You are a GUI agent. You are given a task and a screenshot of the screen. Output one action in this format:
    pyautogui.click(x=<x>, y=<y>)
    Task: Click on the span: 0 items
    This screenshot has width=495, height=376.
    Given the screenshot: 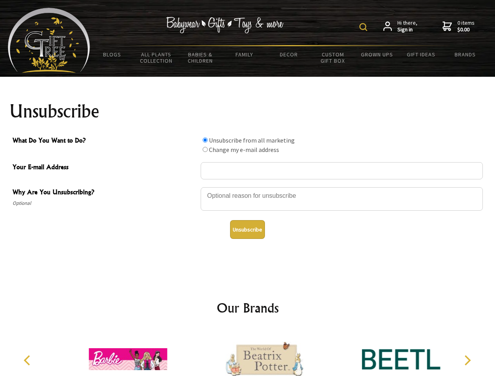 What is the action you would take?
    pyautogui.click(x=466, y=26)
    